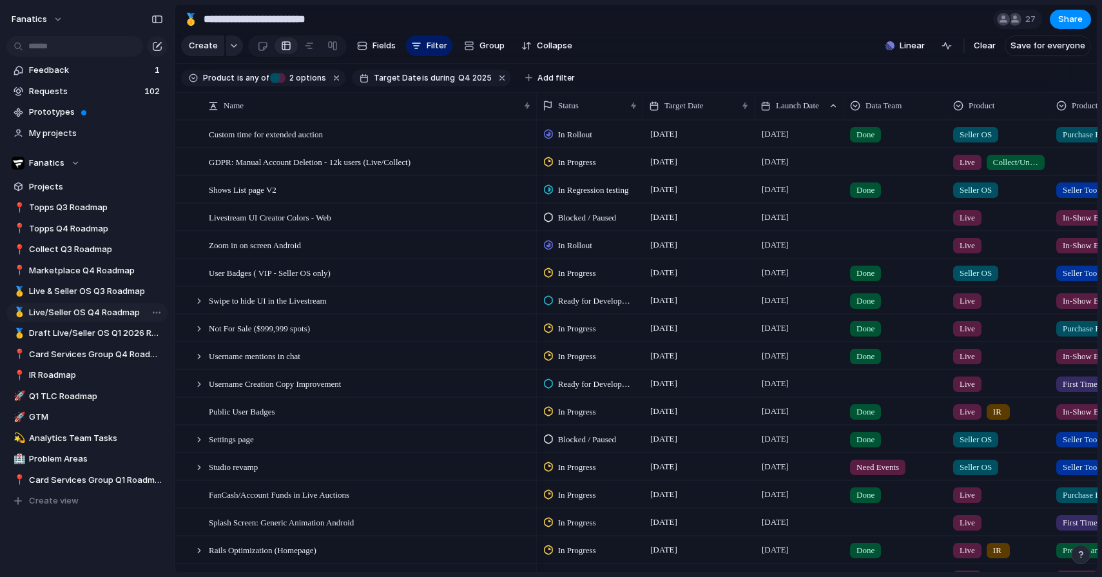  I want to click on button: Q4 2025, so click(475, 78).